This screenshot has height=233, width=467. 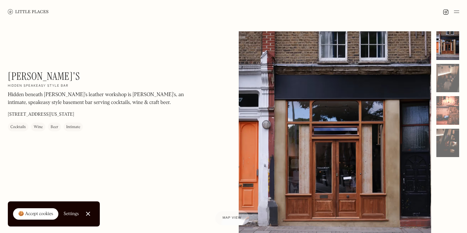 What do you see at coordinates (88, 214) in the screenshot?
I see `div: Close Cookie Popup` at bounding box center [88, 214].